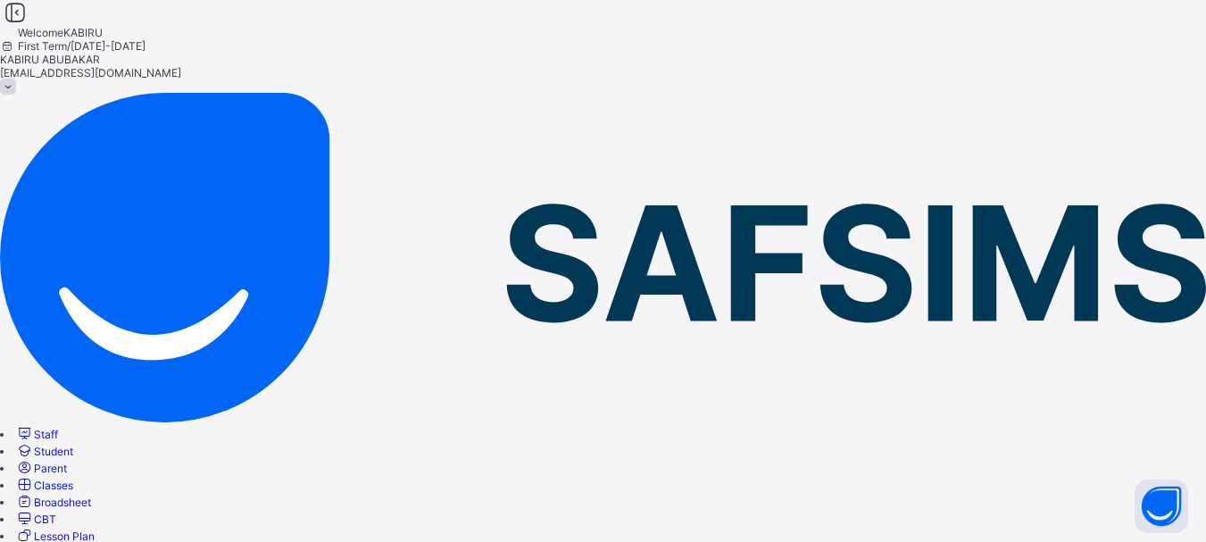 This screenshot has width=1206, height=542. I want to click on span: Staff, so click(46, 434).